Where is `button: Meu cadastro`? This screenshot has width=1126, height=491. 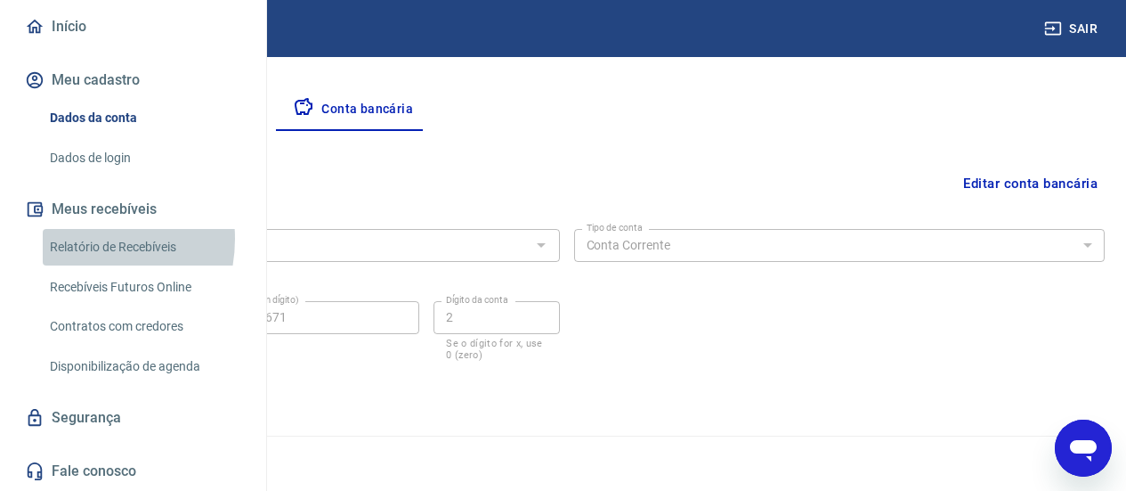 button: Meu cadastro is located at coordinates (133, 80).